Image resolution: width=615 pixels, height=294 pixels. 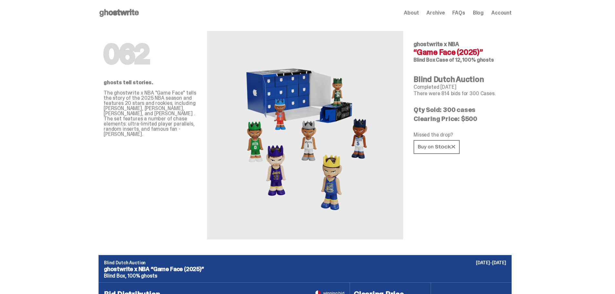 I want to click on h4: Blind Dutch Auction, so click(x=460, y=79).